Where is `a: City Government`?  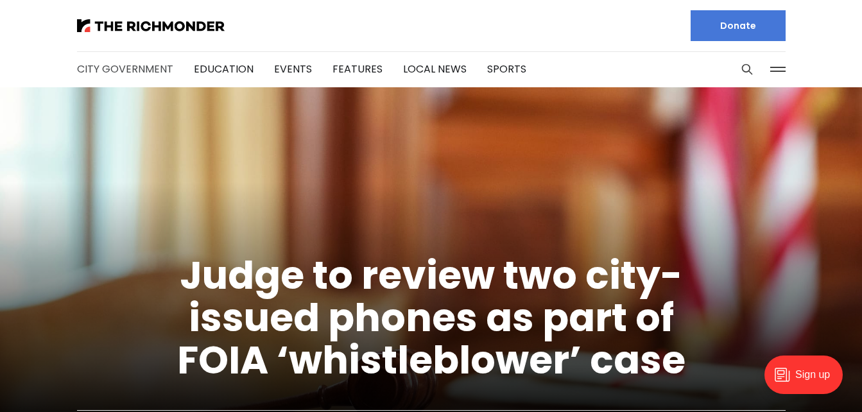
a: City Government is located at coordinates (125, 69).